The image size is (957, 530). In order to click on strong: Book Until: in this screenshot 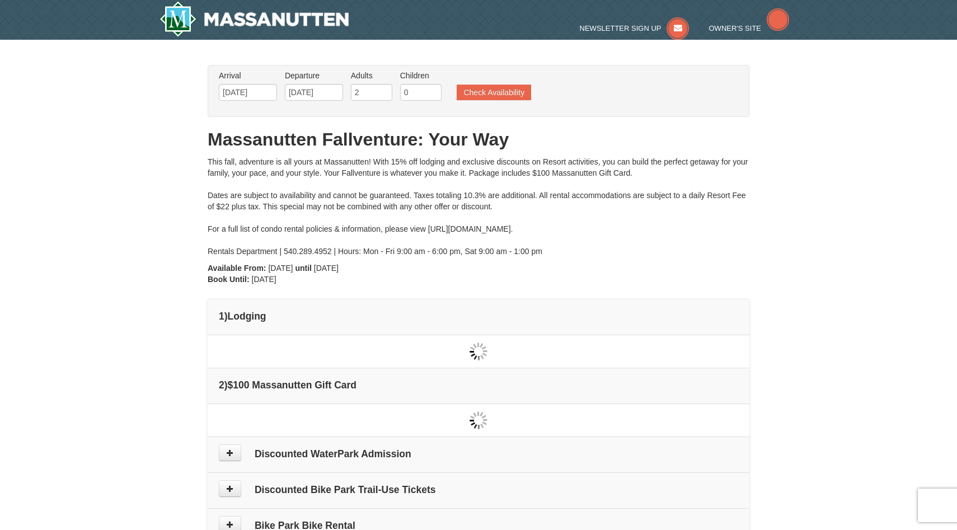, I will do `click(228, 279)`.